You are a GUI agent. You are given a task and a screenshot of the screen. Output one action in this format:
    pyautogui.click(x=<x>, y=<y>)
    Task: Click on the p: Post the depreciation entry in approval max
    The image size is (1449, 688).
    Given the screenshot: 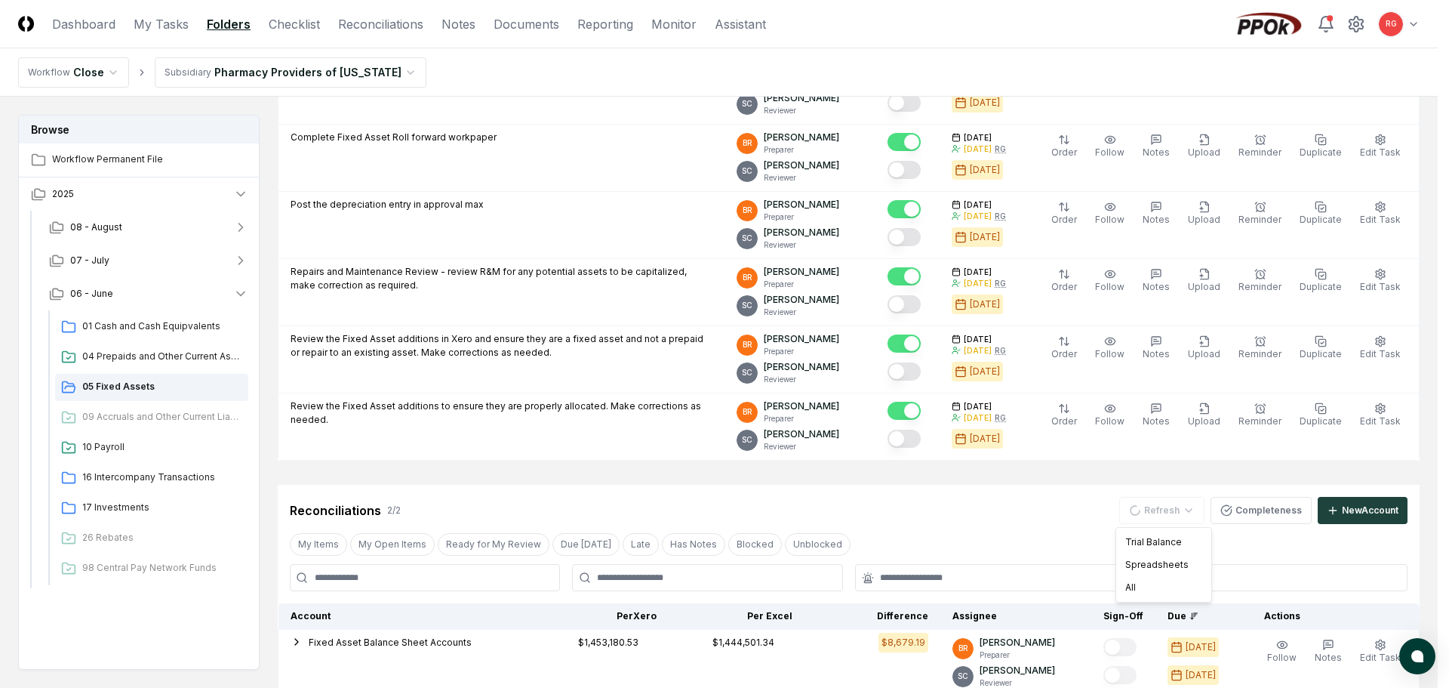 What is the action you would take?
    pyautogui.click(x=387, y=205)
    